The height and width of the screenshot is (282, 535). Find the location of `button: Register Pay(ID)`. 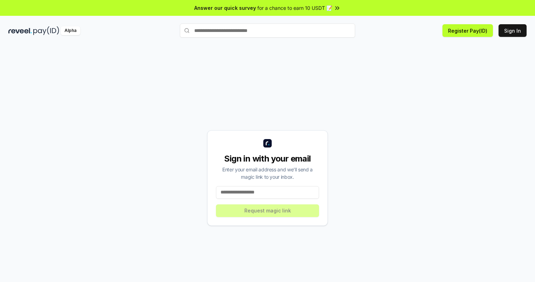

button: Register Pay(ID) is located at coordinates (468, 31).